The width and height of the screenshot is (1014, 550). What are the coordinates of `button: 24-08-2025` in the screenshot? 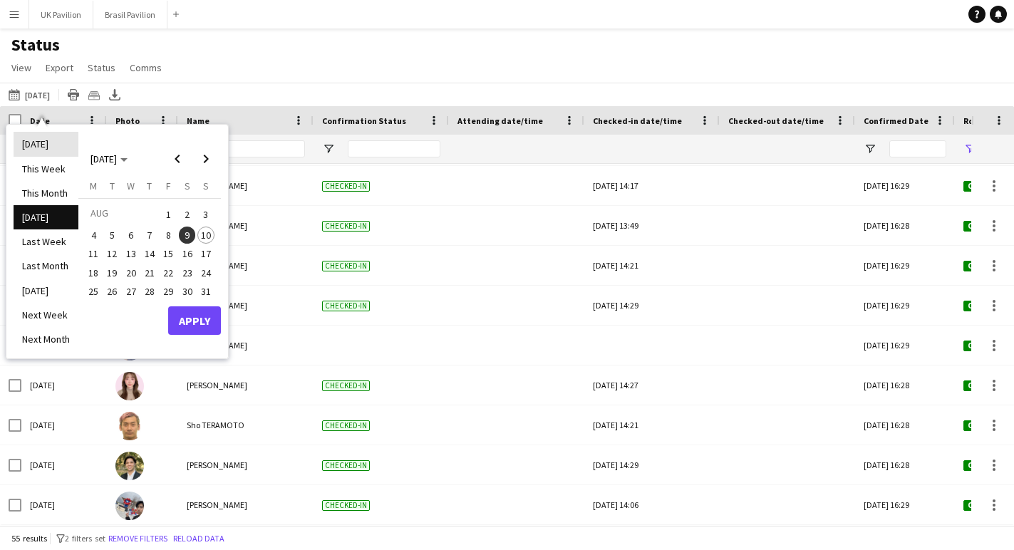 It's located at (206, 273).